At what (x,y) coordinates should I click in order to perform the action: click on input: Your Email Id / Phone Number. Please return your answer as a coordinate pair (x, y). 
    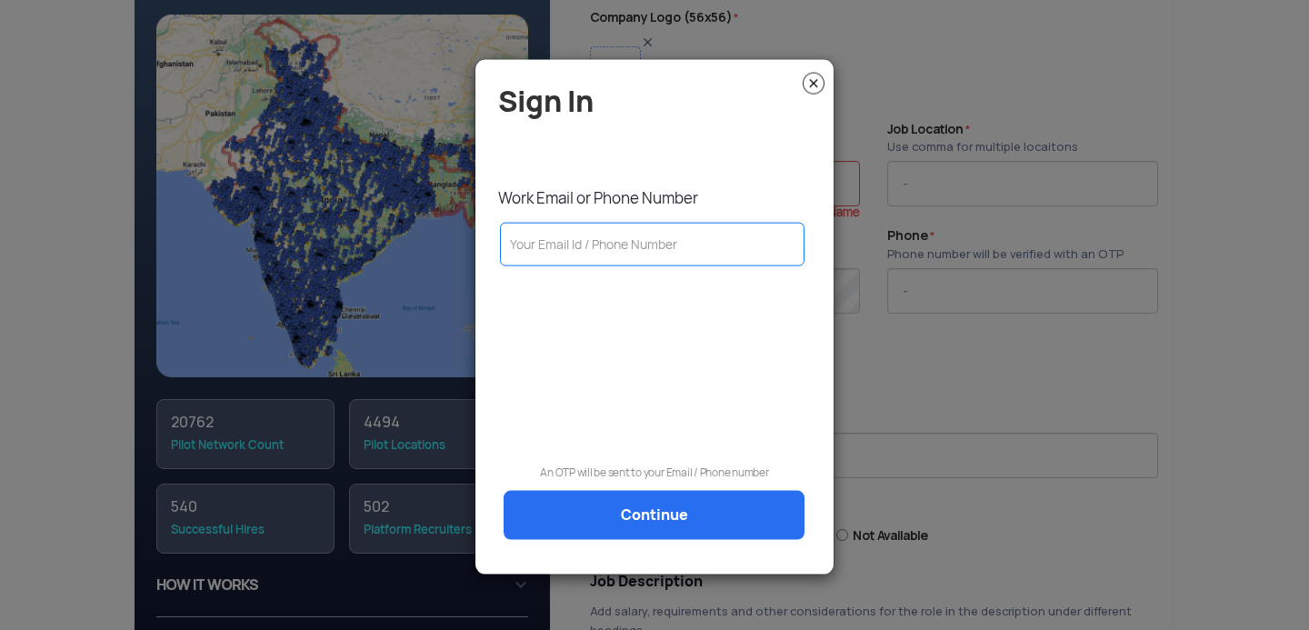
    Looking at the image, I should click on (652, 244).